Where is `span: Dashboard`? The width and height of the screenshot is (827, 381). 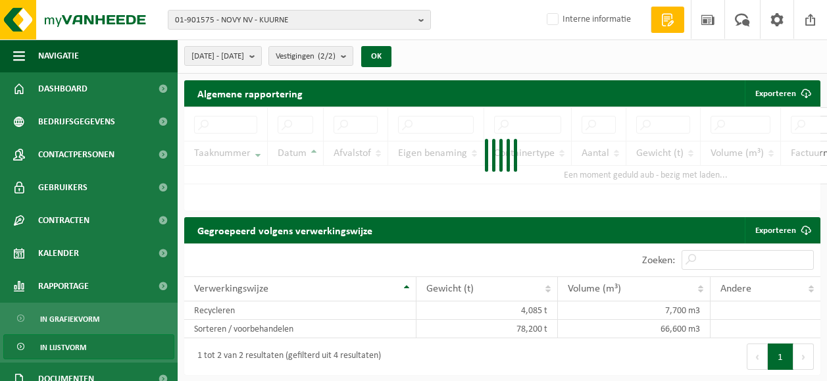
span: Dashboard is located at coordinates (63, 89).